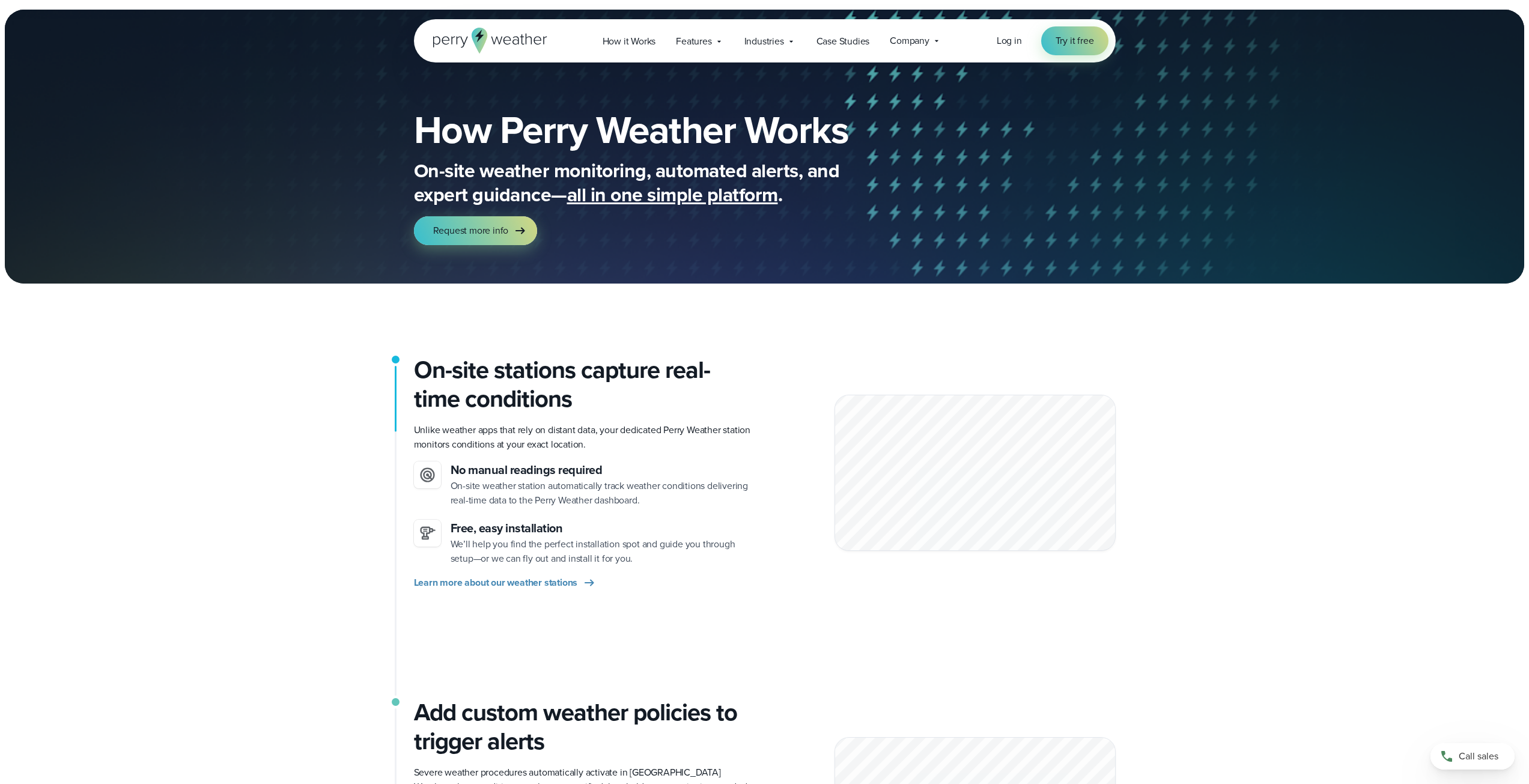 This screenshot has width=1529, height=784. I want to click on h3: Add custom weather policies to trigger alerts, so click(585, 726).